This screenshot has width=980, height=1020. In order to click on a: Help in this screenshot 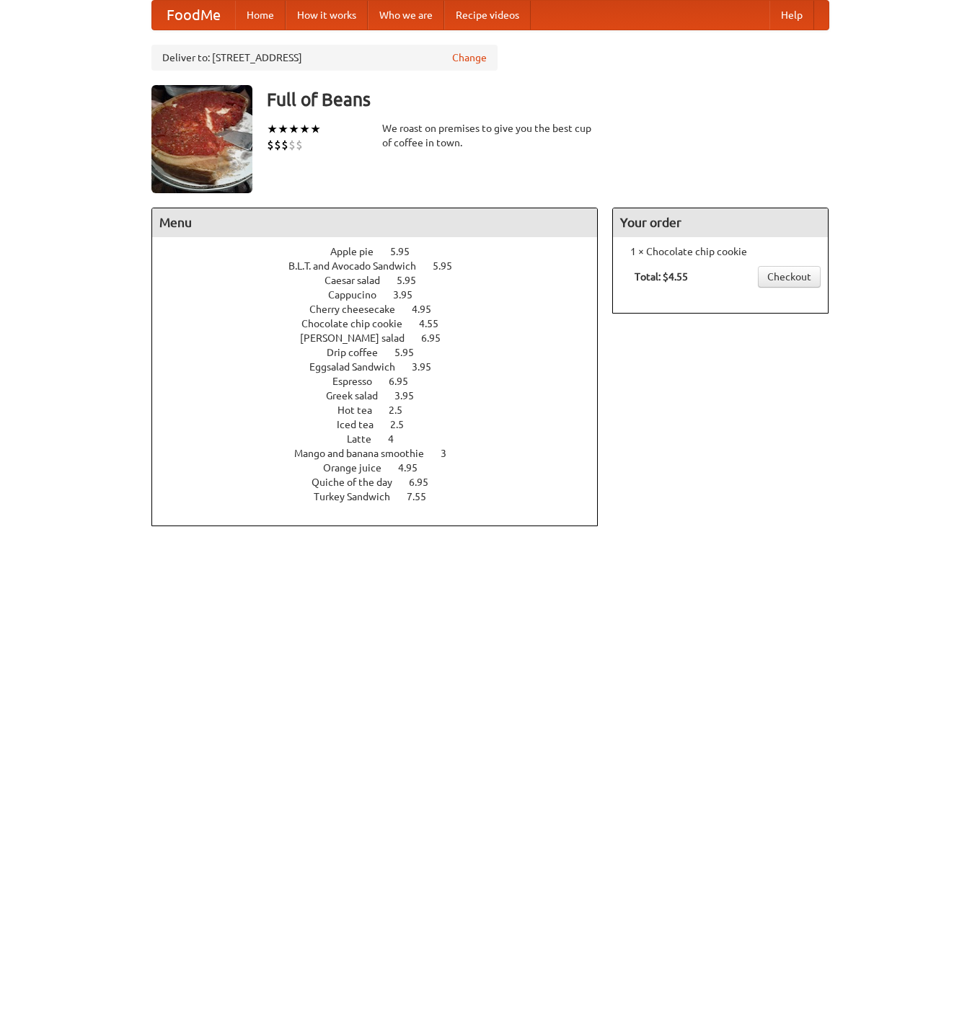, I will do `click(792, 15)`.